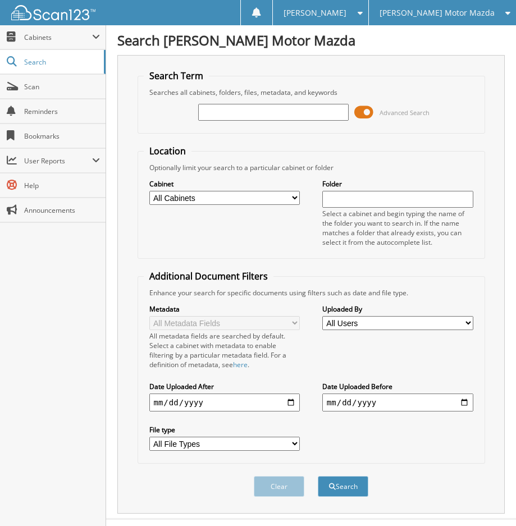 The image size is (516, 526). What do you see at coordinates (224, 309) in the screenshot?
I see `label: Metadata` at bounding box center [224, 309].